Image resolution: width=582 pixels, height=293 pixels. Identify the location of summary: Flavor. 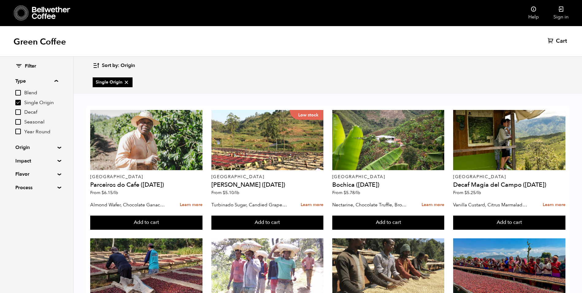
(37, 174).